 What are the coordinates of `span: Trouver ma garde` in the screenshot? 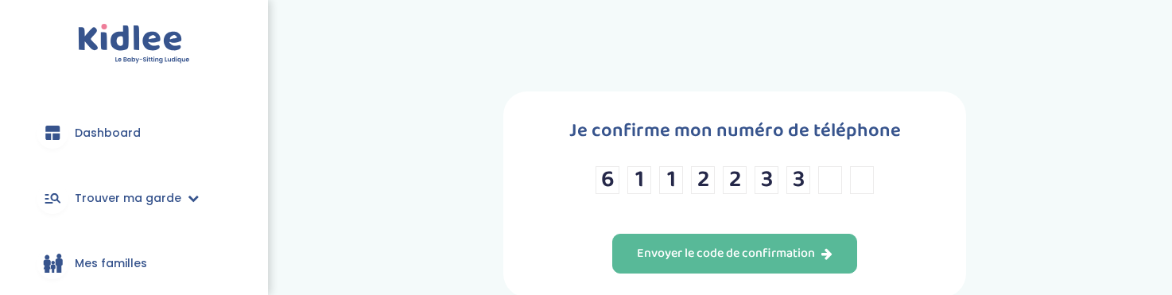 It's located at (128, 198).